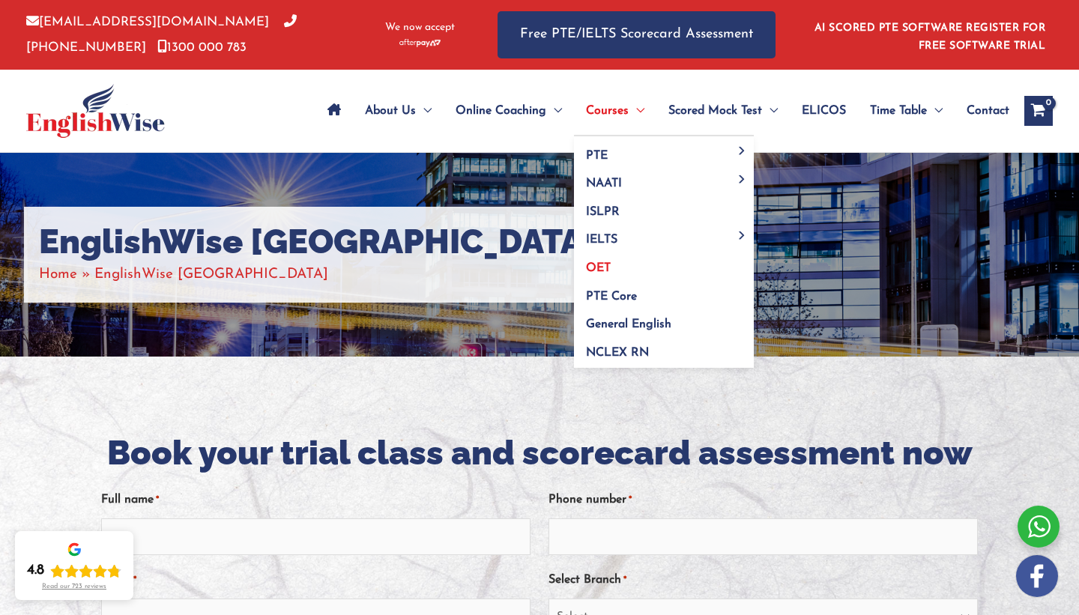 The image size is (1079, 615). Describe the element at coordinates (662, 111) in the screenshot. I see `nav: Site Navigation: Main Menu` at that location.